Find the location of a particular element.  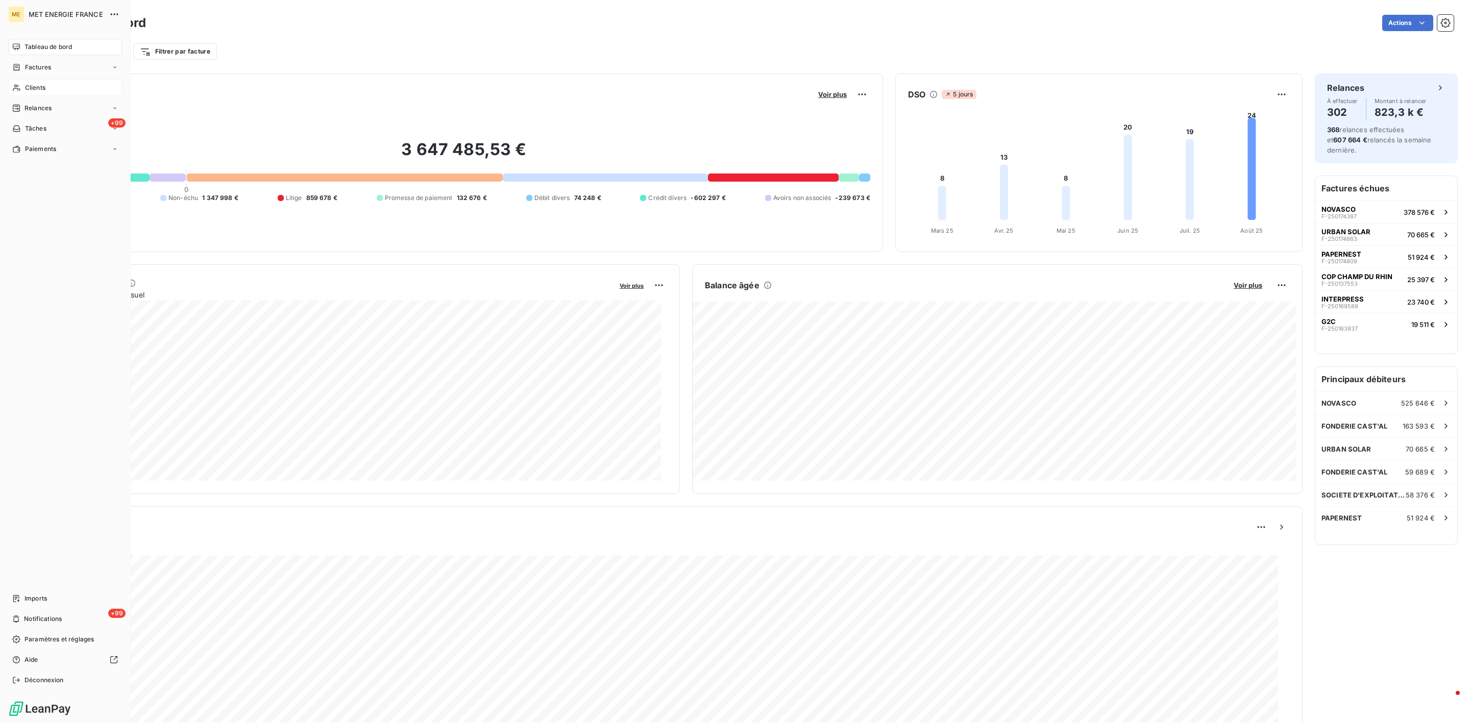

span: F-250174387 is located at coordinates (1338, 216).